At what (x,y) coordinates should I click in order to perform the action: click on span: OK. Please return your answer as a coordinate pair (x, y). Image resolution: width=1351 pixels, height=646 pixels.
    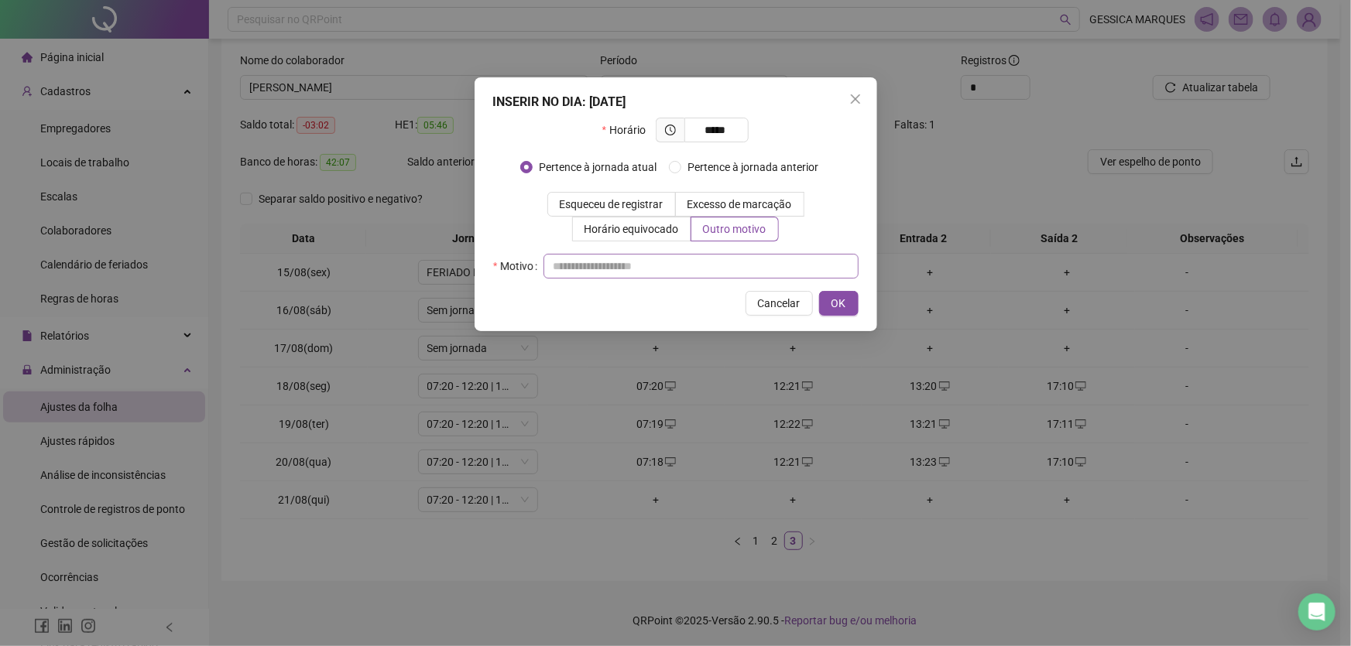
    Looking at the image, I should click on (838, 303).